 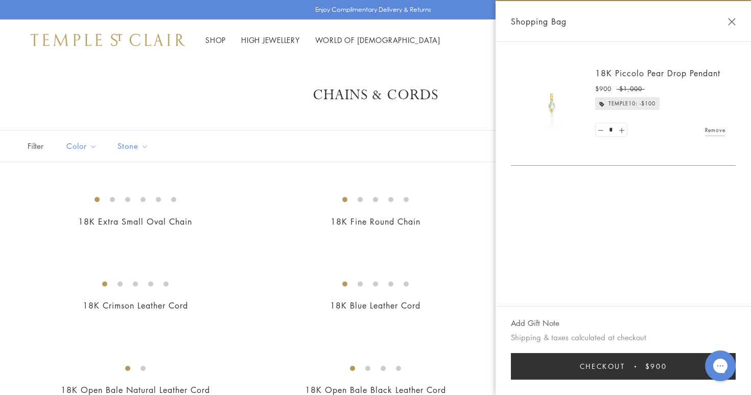 I want to click on button: Open gorgias live chat, so click(x=20, y=19).